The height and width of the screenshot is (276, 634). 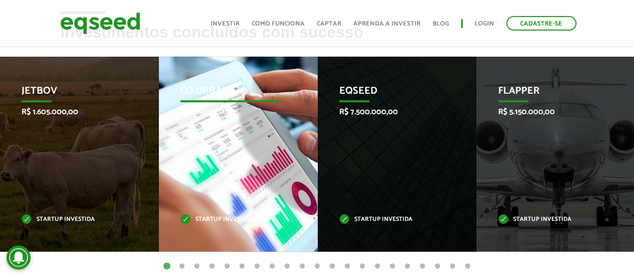 What do you see at coordinates (329, 24) in the screenshot?
I see `a: Captar` at bounding box center [329, 24].